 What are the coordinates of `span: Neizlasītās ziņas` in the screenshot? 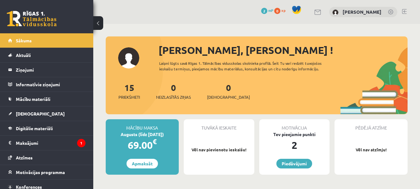 It's located at (174, 97).